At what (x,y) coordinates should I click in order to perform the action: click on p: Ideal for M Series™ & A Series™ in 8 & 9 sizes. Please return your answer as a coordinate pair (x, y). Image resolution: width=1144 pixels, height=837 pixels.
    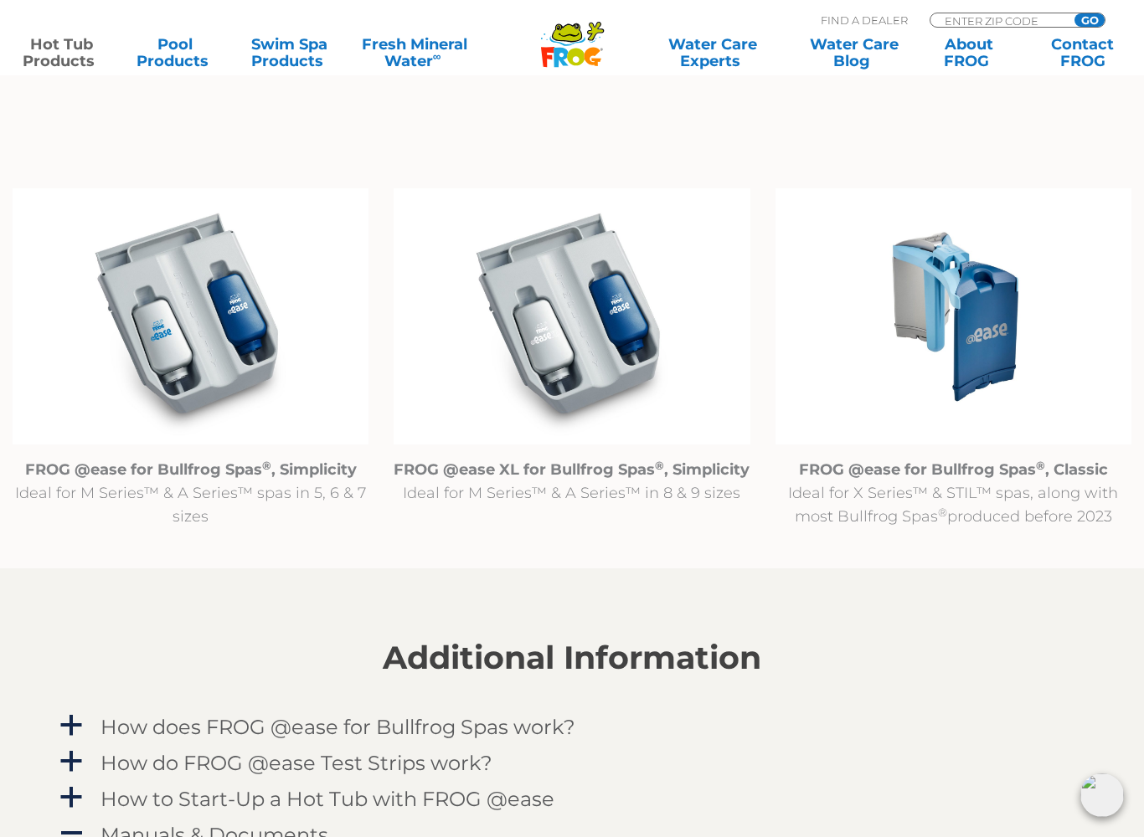
    Looking at the image, I should click on (571, 481).